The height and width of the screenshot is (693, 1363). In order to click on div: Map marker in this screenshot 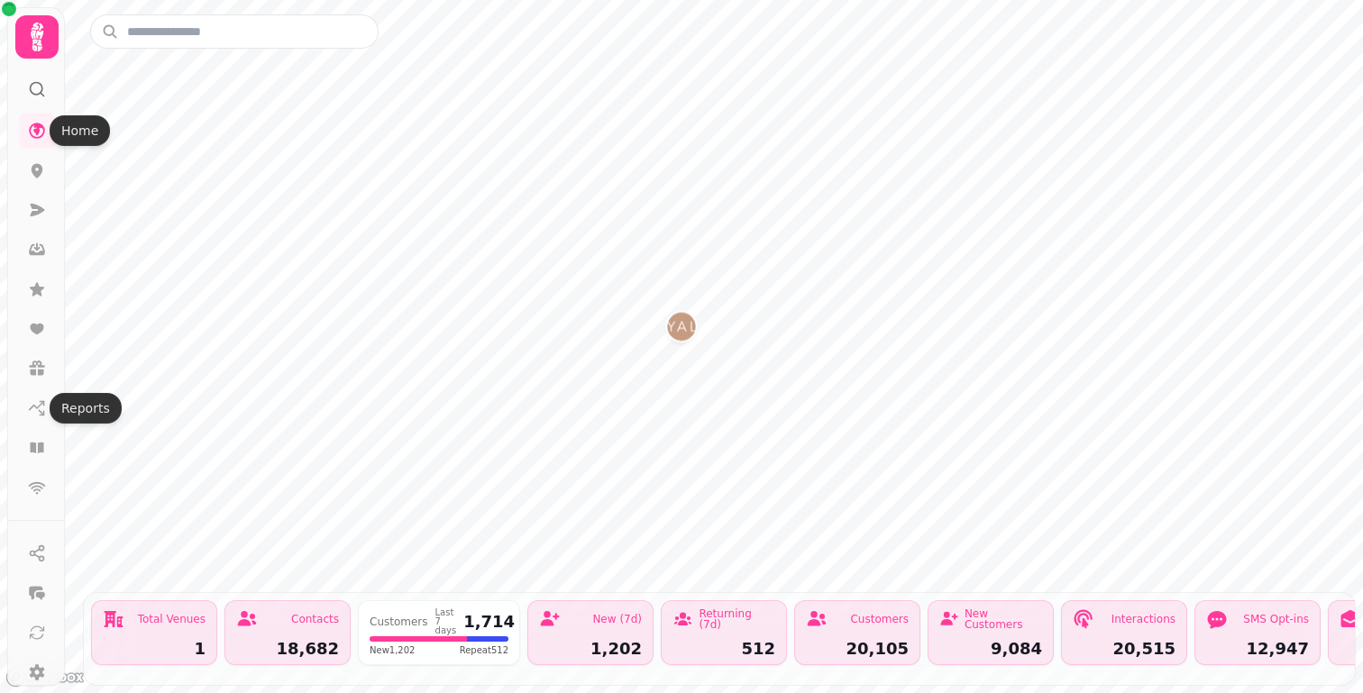, I will do `click(681, 330)`.